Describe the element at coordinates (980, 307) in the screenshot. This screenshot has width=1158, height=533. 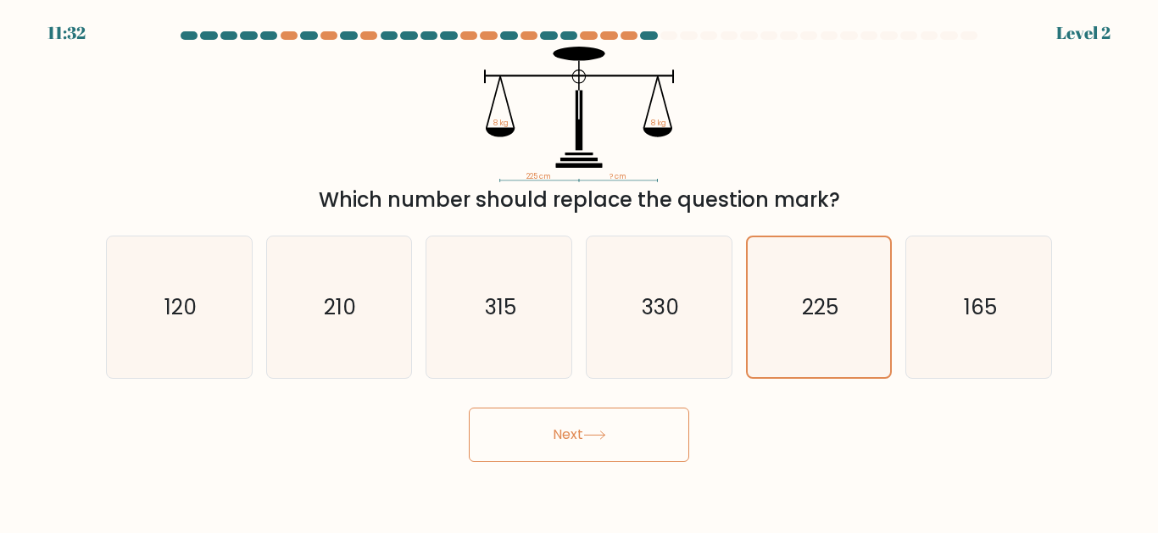
I see `text: 165` at that location.